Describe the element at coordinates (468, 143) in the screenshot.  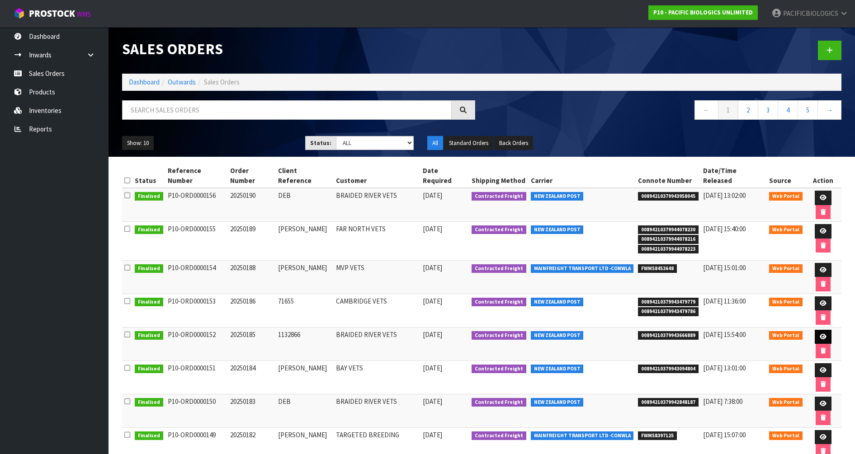
I see `button: Standard Orders` at that location.